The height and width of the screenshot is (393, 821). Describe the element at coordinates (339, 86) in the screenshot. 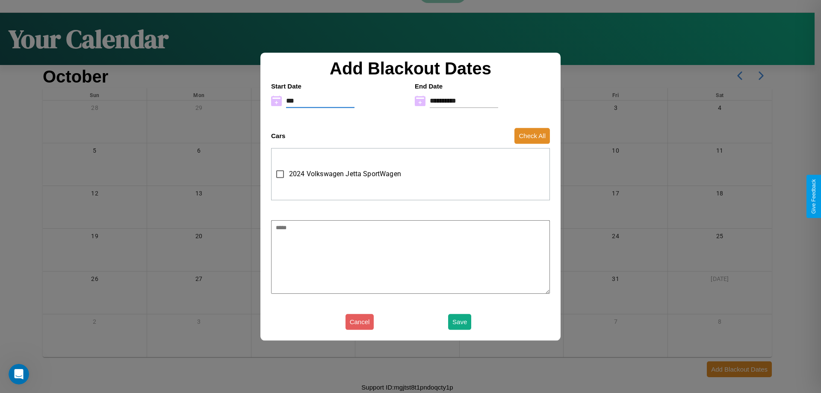

I see `h4: Start Date` at that location.